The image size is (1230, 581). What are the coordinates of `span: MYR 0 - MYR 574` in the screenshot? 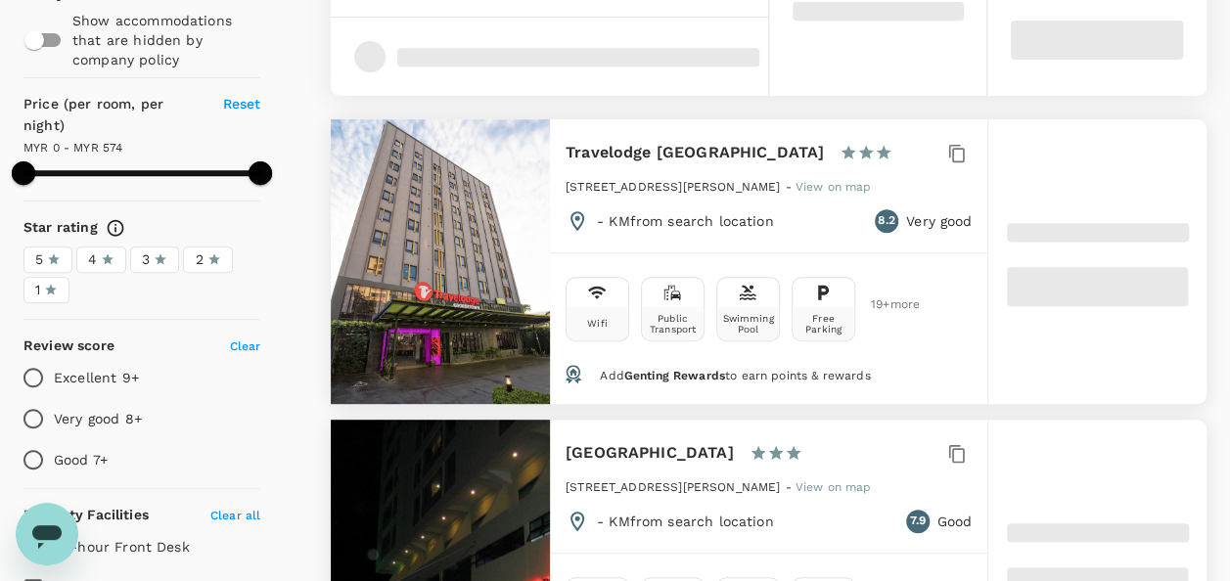 It's located at (72, 148).